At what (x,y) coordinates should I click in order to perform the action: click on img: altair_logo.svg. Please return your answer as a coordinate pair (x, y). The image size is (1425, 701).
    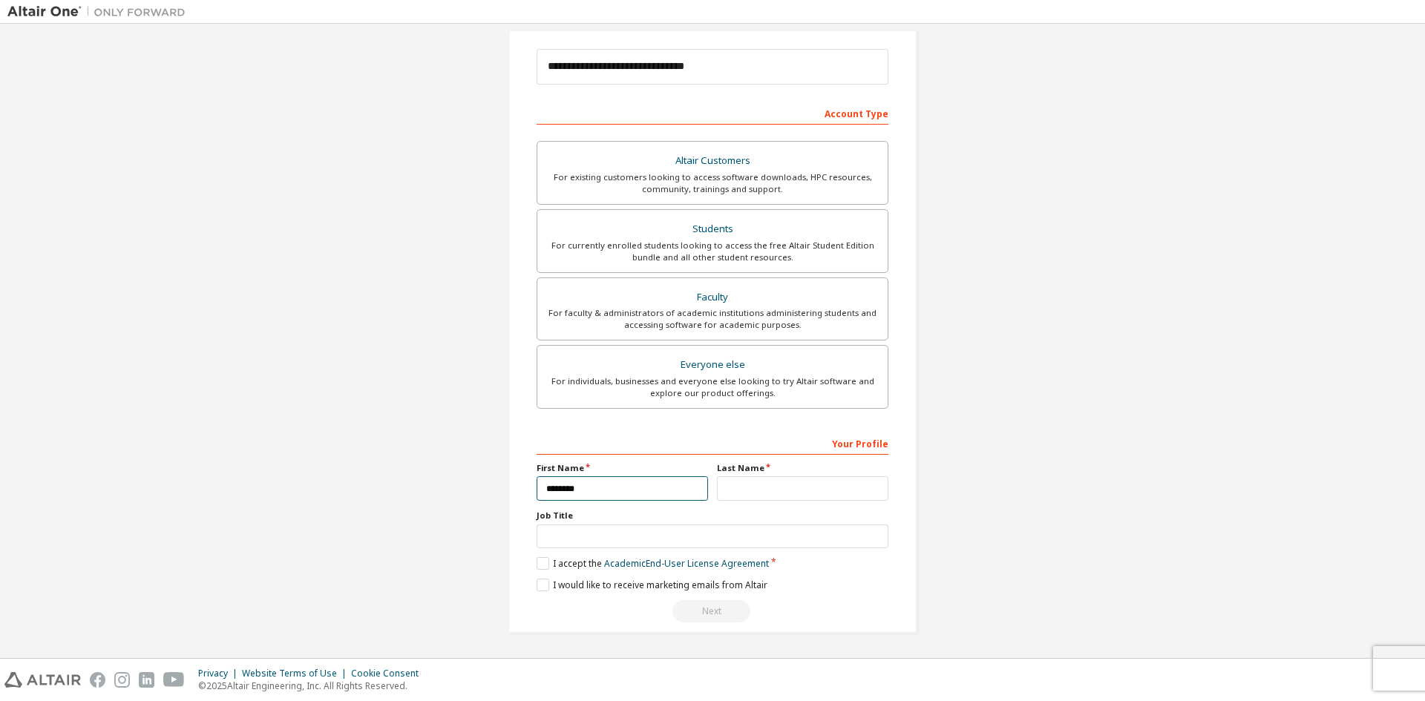
    Looking at the image, I should click on (42, 680).